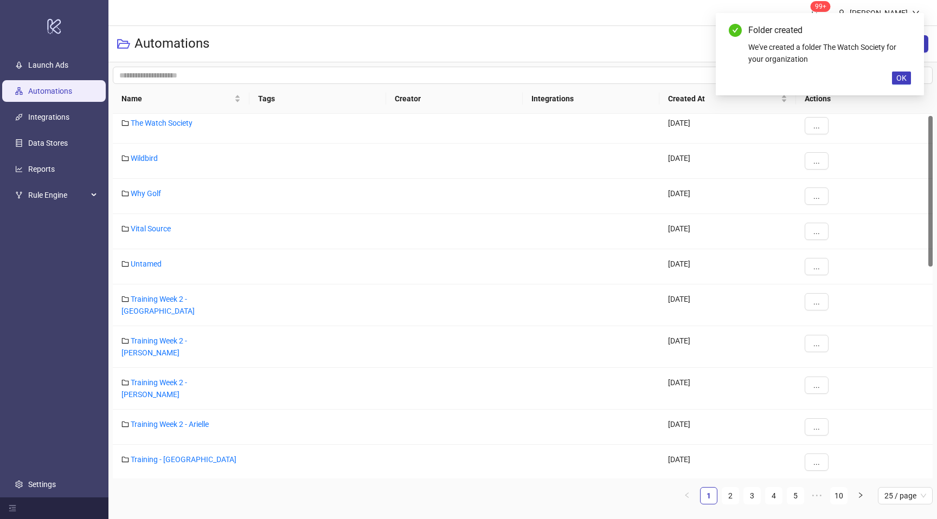 Image resolution: width=937 pixels, height=519 pixels. Describe the element at coordinates (829, 53) in the screenshot. I see `div: We've created a folder The Watch Society for your organization` at that location.